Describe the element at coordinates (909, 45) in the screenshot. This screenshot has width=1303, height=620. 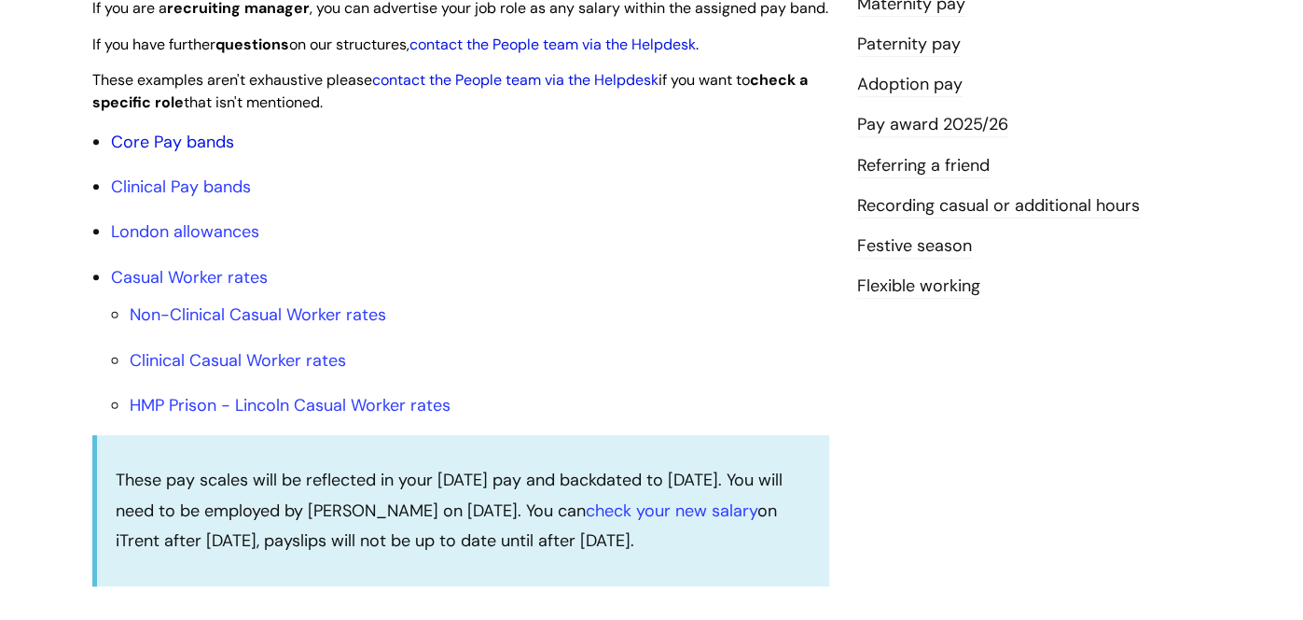
I see `a: Paternity pay` at that location.